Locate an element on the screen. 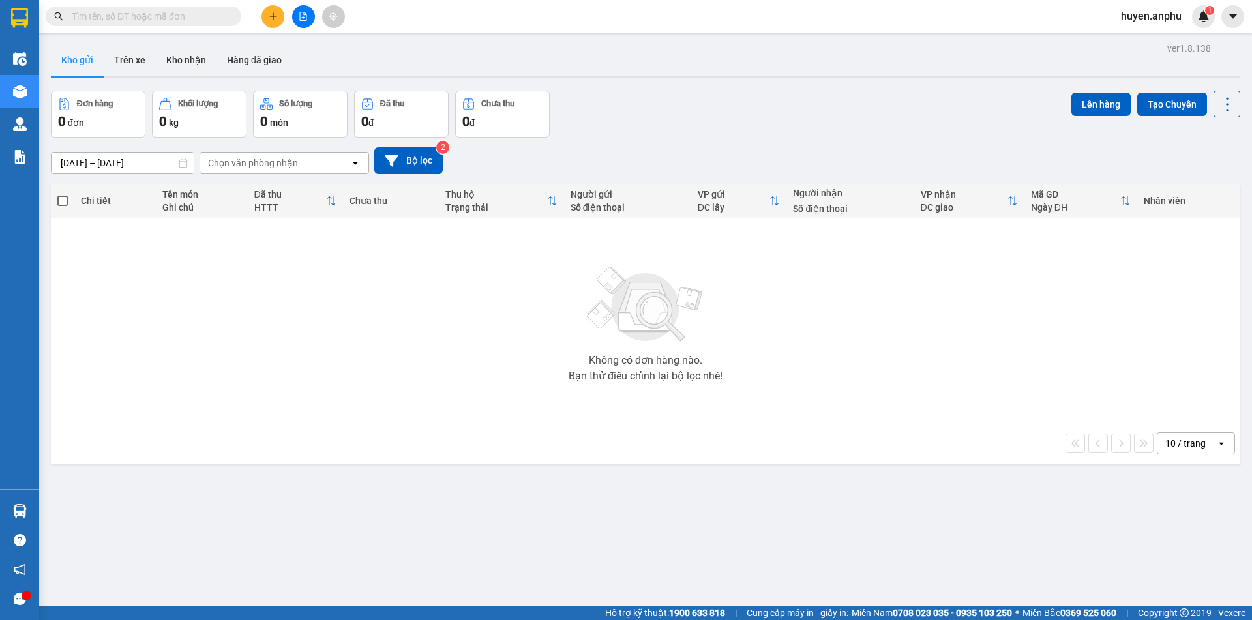 The image size is (1252, 620). div: ĐC lấy is located at coordinates (734, 207).